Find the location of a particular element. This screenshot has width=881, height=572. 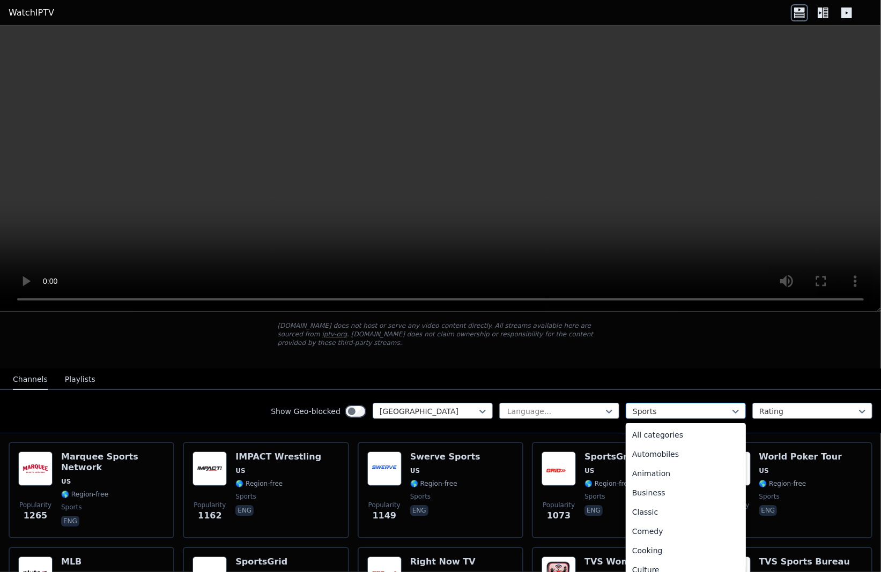

div: Business is located at coordinates (686, 493).